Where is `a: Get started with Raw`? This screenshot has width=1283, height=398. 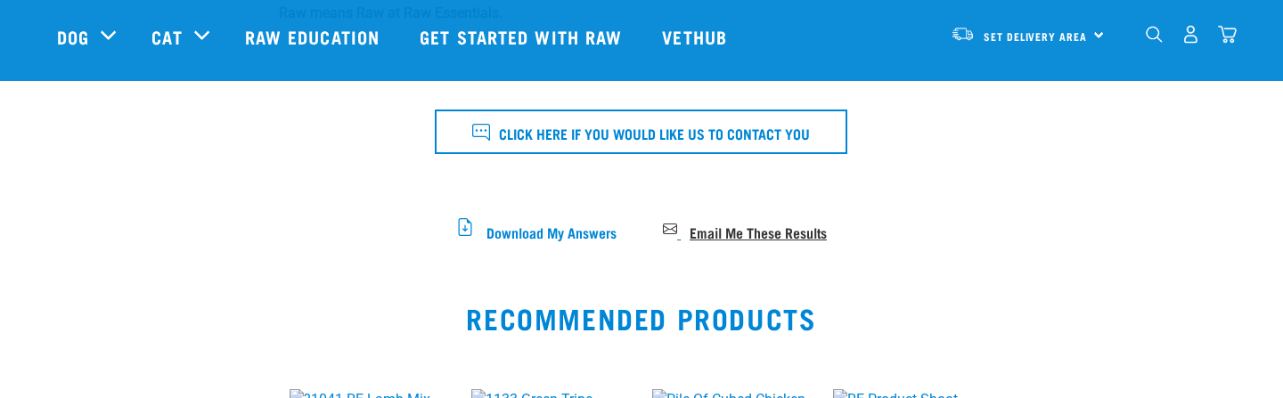 a: Get started with Raw is located at coordinates (523, 37).